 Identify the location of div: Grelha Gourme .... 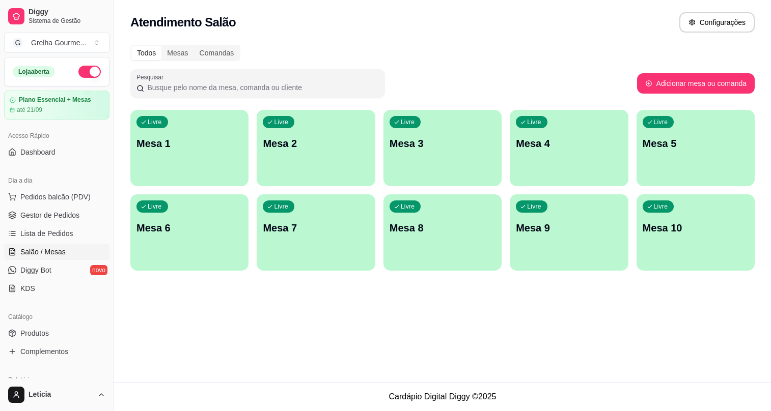
(59, 43).